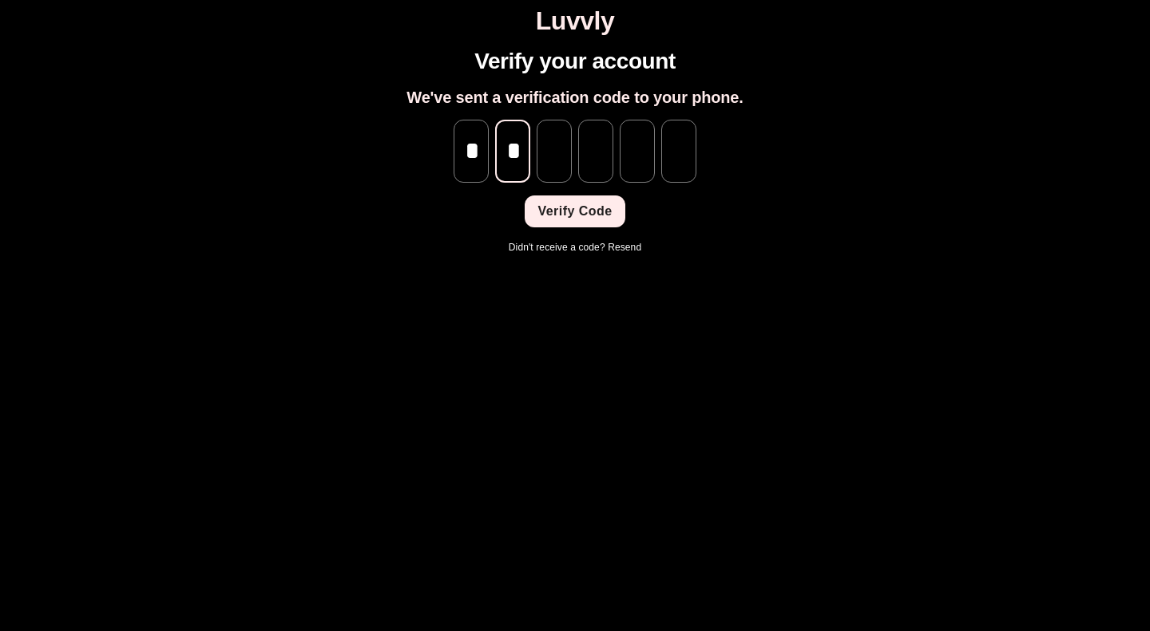 The height and width of the screenshot is (631, 1150). Describe the element at coordinates (575, 247) in the screenshot. I see `p: Didn't receive a code?` at that location.